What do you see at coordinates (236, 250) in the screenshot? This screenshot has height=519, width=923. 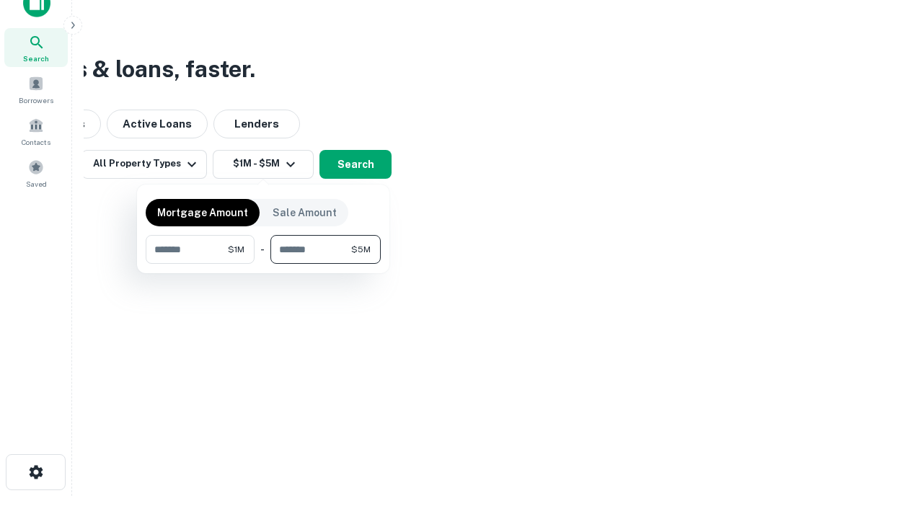 I see `span: $1M` at bounding box center [236, 250].